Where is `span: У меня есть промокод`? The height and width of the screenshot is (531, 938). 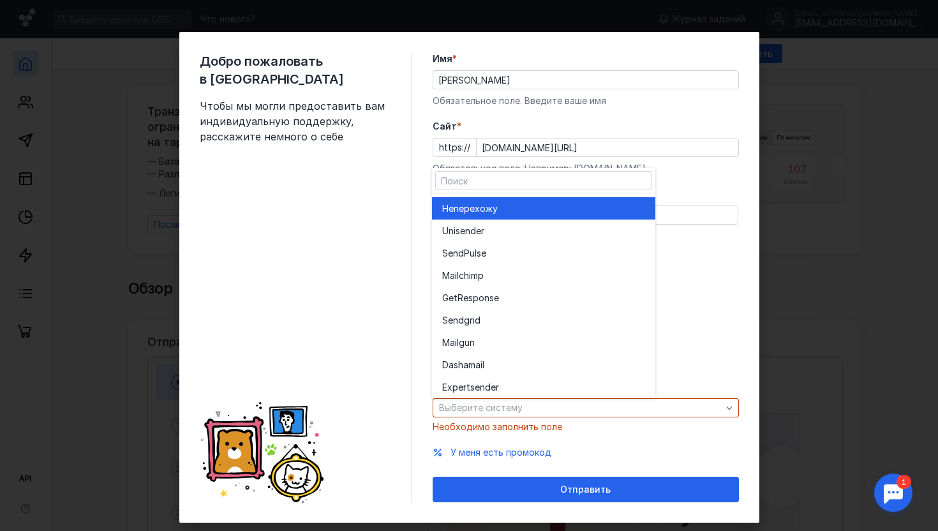 span: У меня есть промокод is located at coordinates (501, 452).